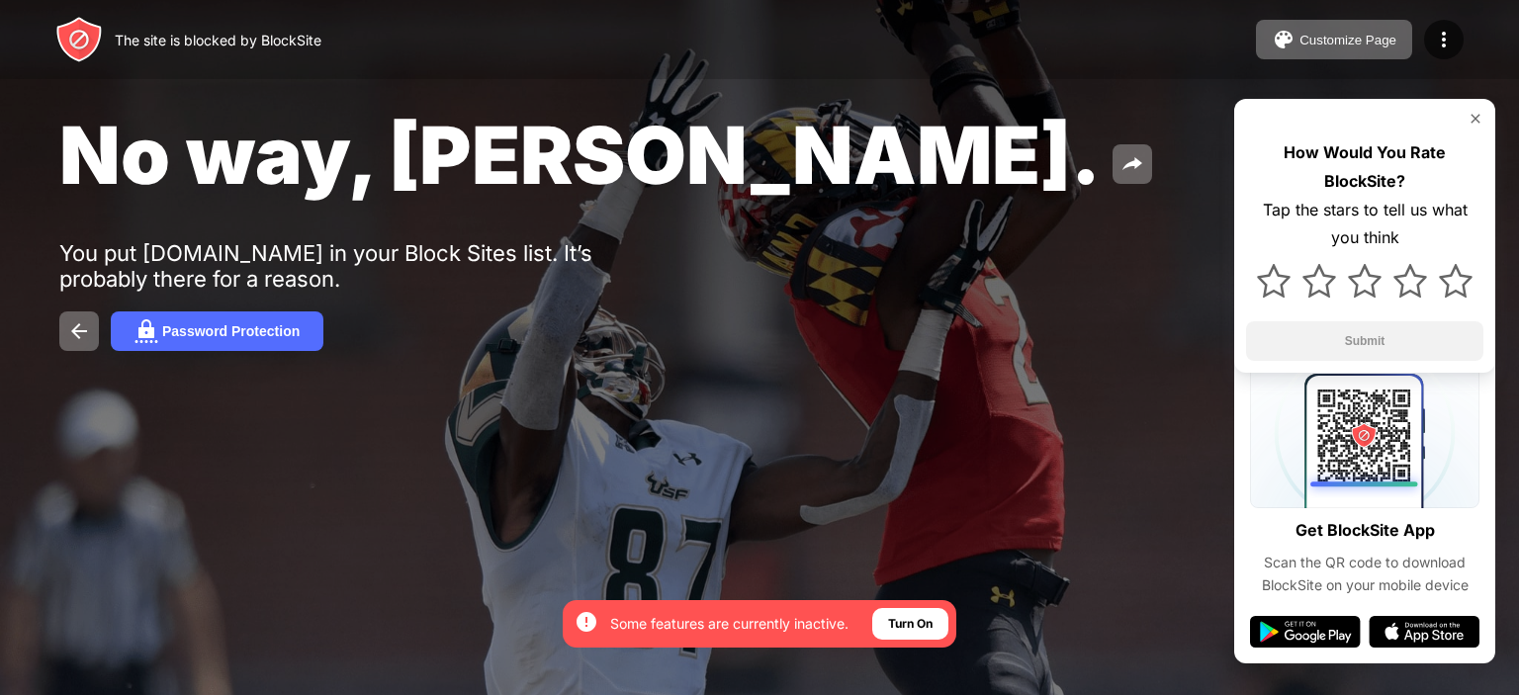 This screenshot has height=695, width=1519. I want to click on div: The site is blocked by BlockSite, so click(218, 40).